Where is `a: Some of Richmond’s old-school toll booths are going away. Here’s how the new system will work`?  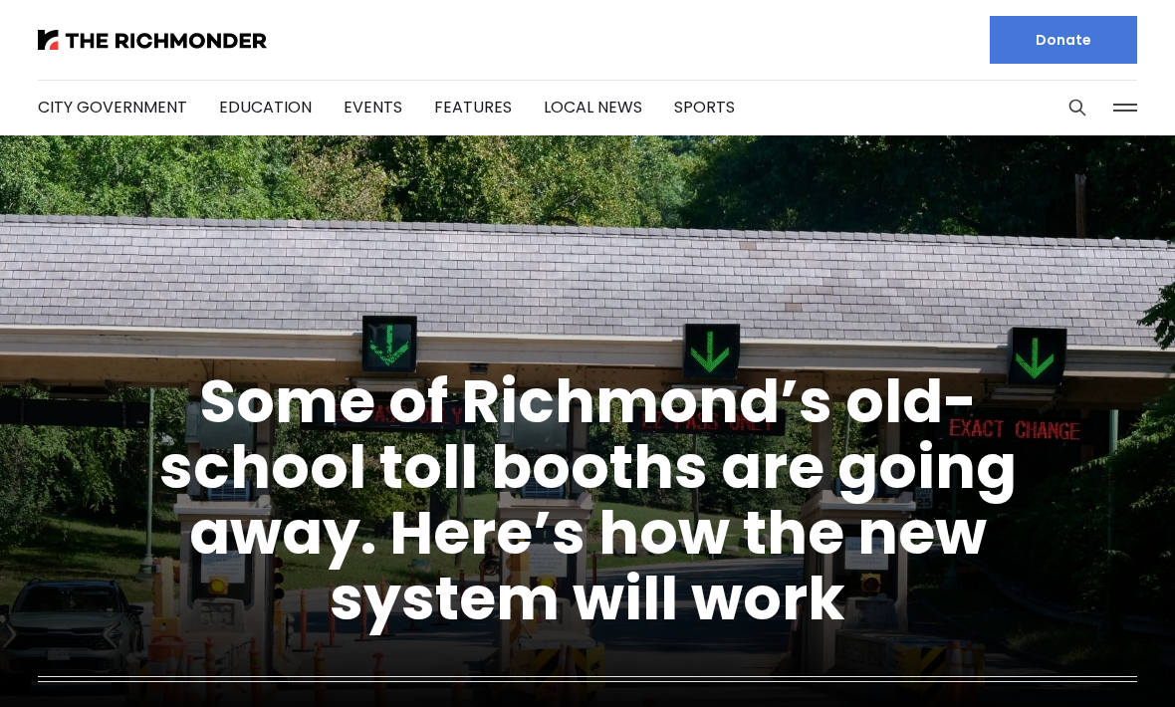 a: Some of Richmond’s old-school toll booths are going away. Here’s how the new system will work is located at coordinates (587, 500).